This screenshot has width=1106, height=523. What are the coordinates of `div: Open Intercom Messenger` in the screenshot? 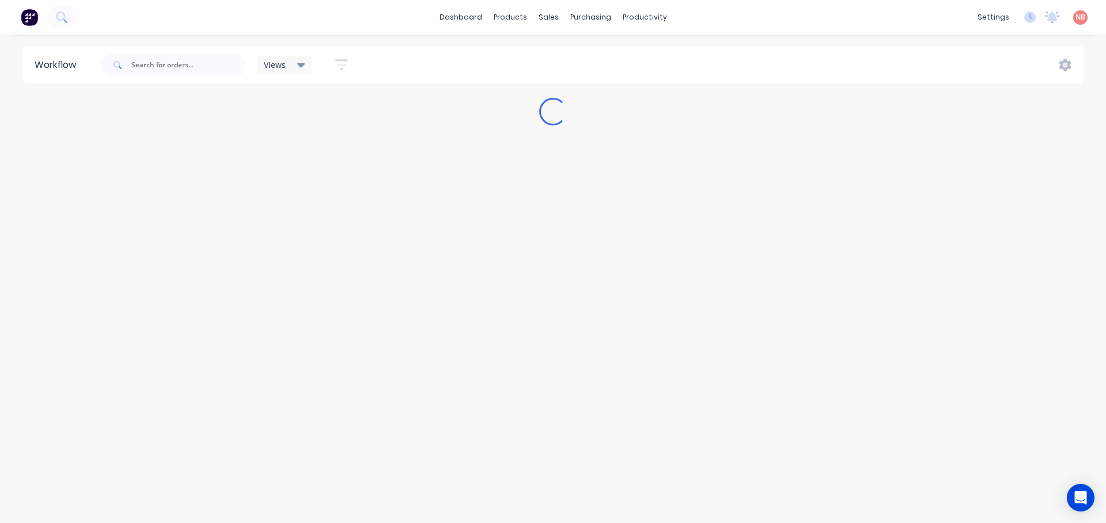 It's located at (1080, 498).